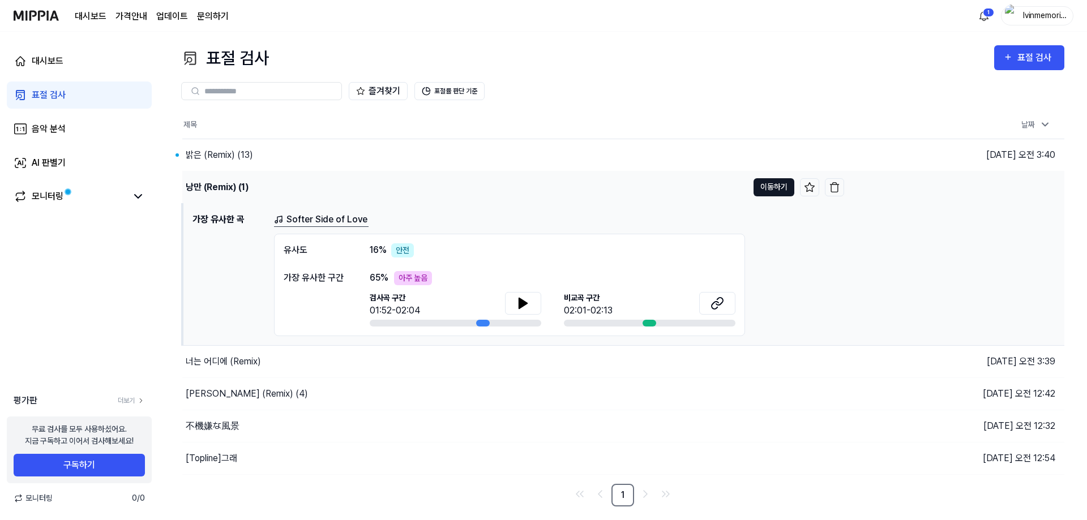 The image size is (1087, 520). Describe the element at coordinates (33, 498) in the screenshot. I see `span: 모니터링` at that location.